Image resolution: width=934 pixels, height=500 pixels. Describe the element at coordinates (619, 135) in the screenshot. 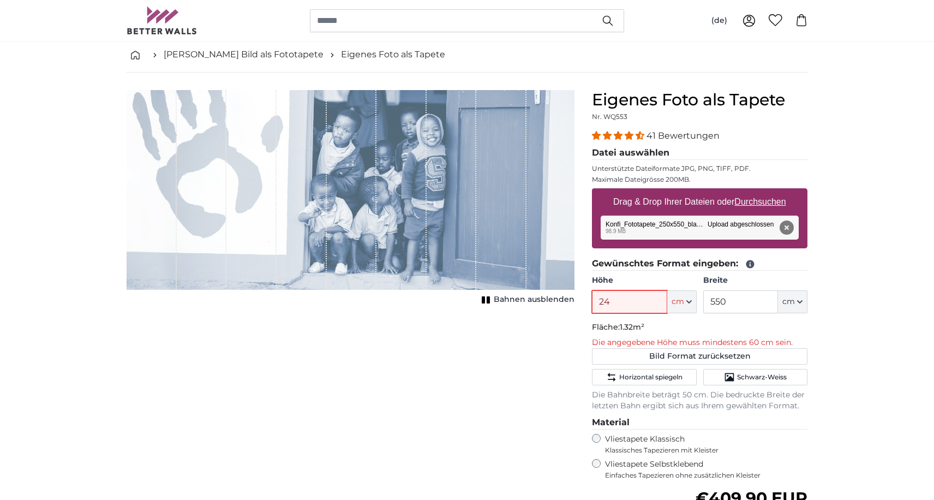

I see `span: 4.39 stars` at that location.